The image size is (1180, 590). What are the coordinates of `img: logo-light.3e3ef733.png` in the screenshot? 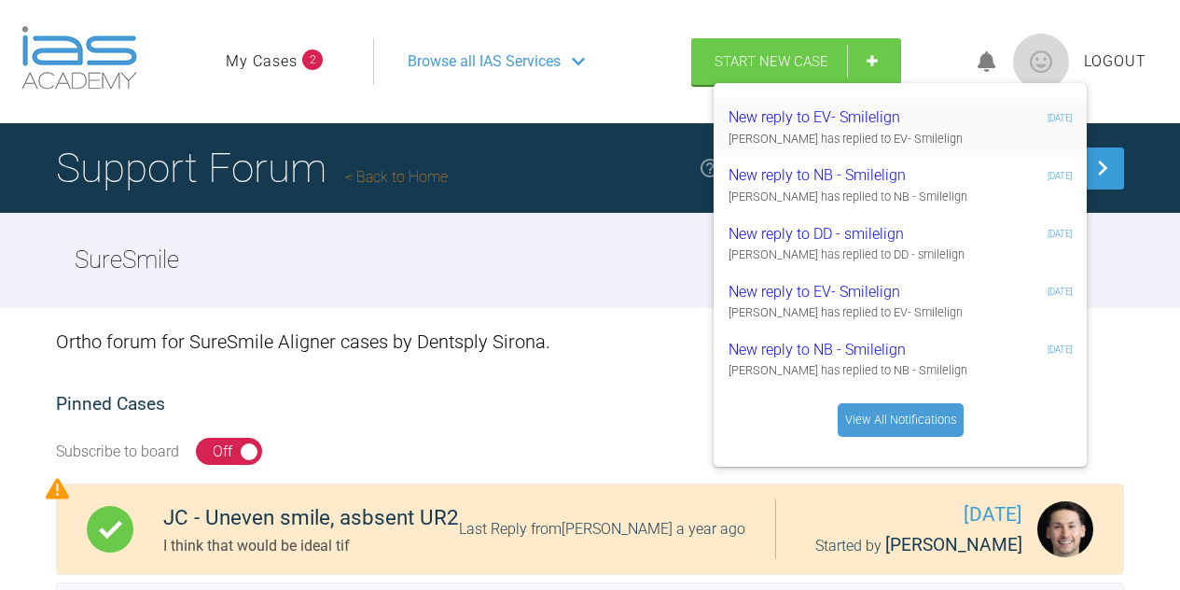 It's located at (79, 58).